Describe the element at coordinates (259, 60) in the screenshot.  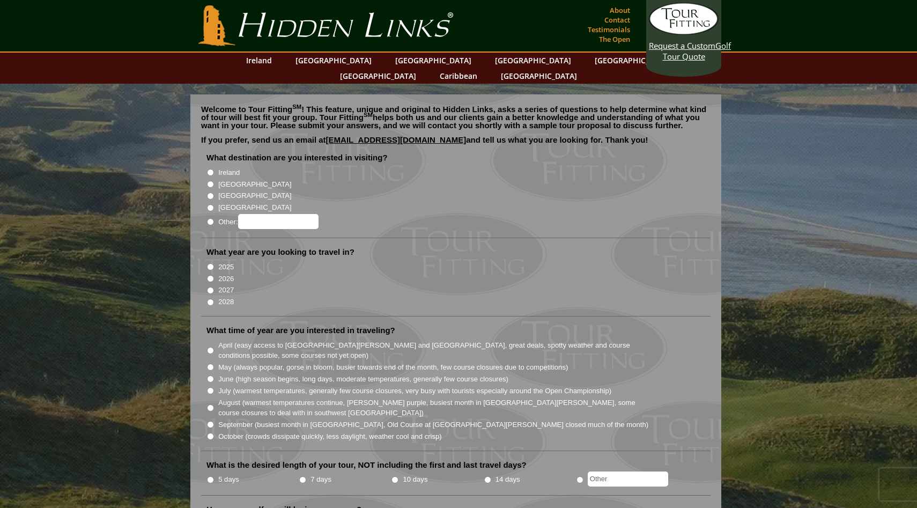
I see `a: Ireland` at that location.